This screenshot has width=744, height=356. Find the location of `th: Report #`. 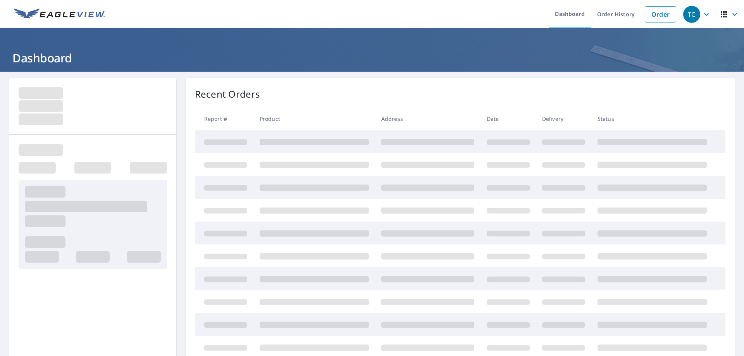

th: Report # is located at coordinates (224, 119).